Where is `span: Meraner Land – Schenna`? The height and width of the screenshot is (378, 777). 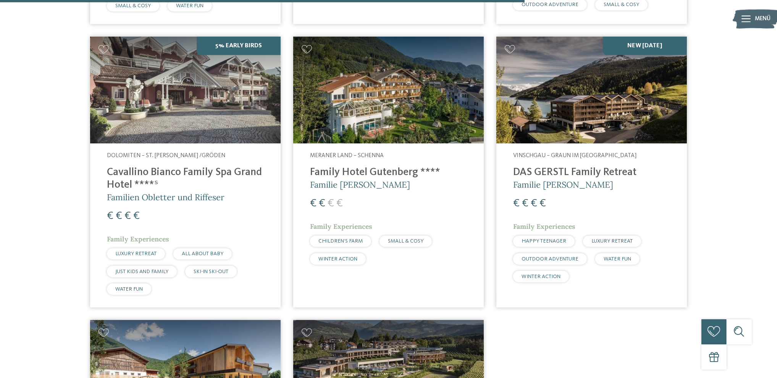 span: Meraner Land – Schenna is located at coordinates (347, 156).